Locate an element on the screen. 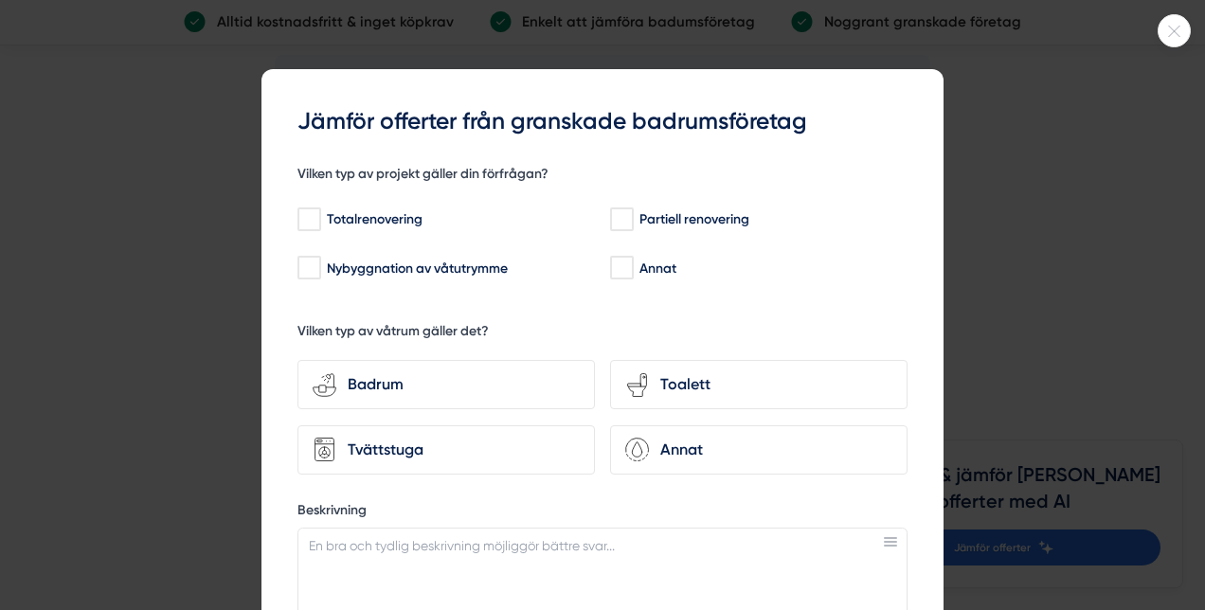  h5: Vilken typ av våtrum gäller det? is located at coordinates (393, 334).